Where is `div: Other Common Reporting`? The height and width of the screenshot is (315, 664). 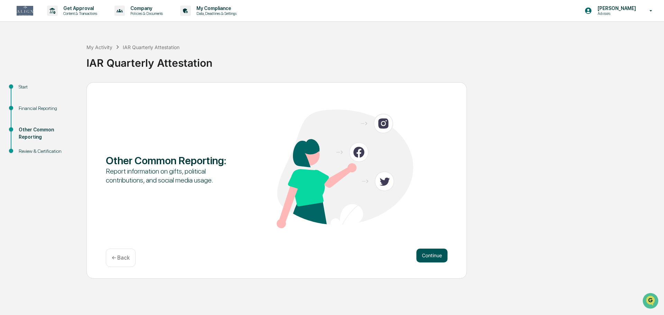
div: Other Common Reporting is located at coordinates (47, 134).